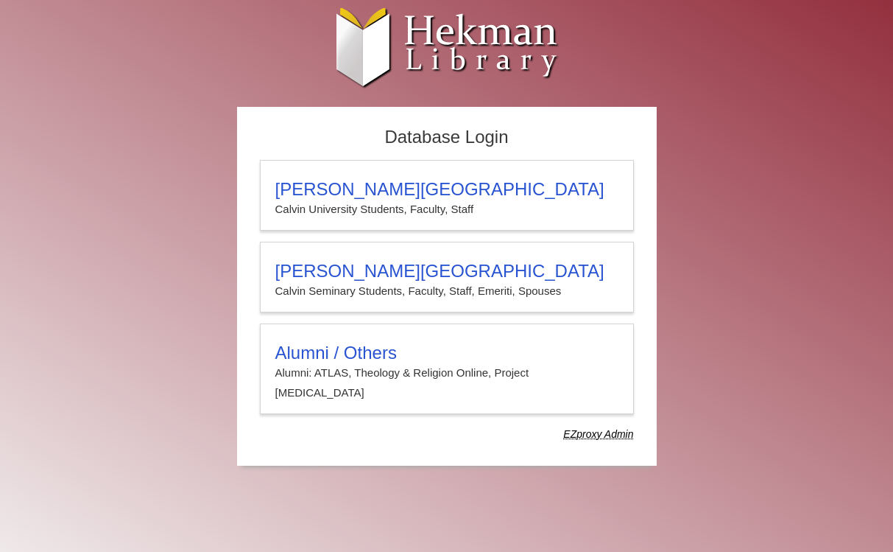 The height and width of the screenshot is (552, 893). Describe the element at coordinates (447, 137) in the screenshot. I see `h2: Database Login` at that location.